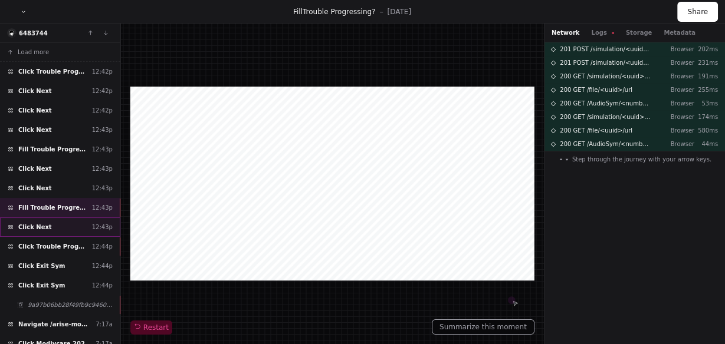 This screenshot has width=725, height=344. Describe the element at coordinates (706, 130) in the screenshot. I see `p: 580ms` at that location.